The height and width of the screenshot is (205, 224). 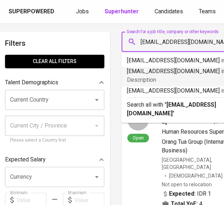 What do you see at coordinates (55, 61) in the screenshot?
I see `span: Clear All filters` at bounding box center [55, 61].